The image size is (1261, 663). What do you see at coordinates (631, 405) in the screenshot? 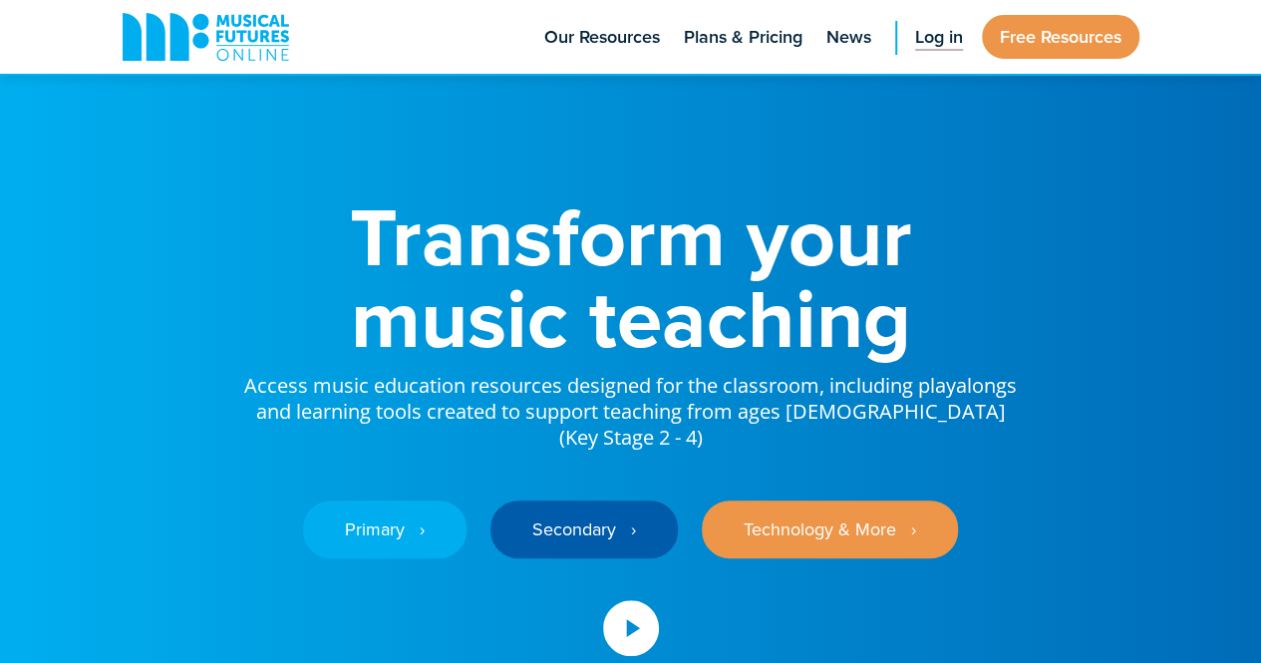
I see `p: Access music education resources designed for the classroom, including playalongs and learning to...` at bounding box center [631, 405].